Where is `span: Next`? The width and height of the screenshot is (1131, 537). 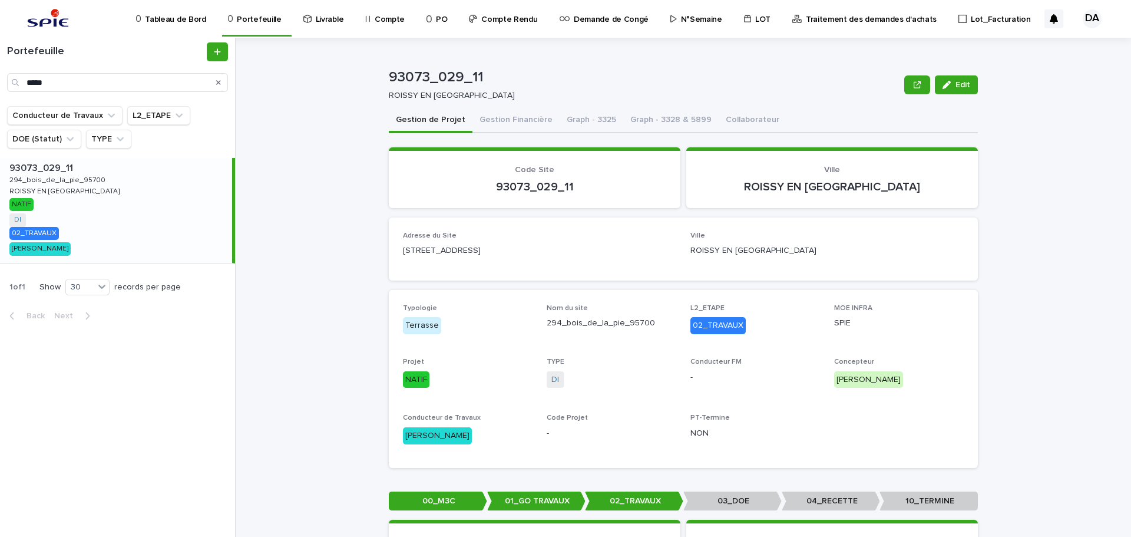 span: Next is located at coordinates (67, 316).